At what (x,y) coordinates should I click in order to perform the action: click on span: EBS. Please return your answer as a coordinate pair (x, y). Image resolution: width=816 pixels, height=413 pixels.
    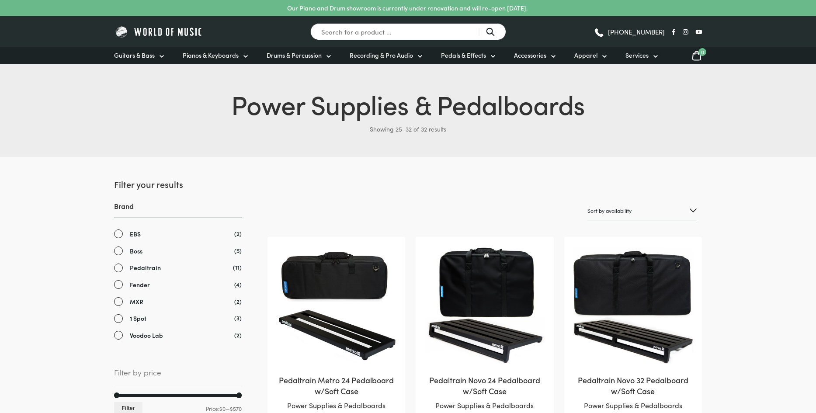
    Looking at the image, I should click on (135, 234).